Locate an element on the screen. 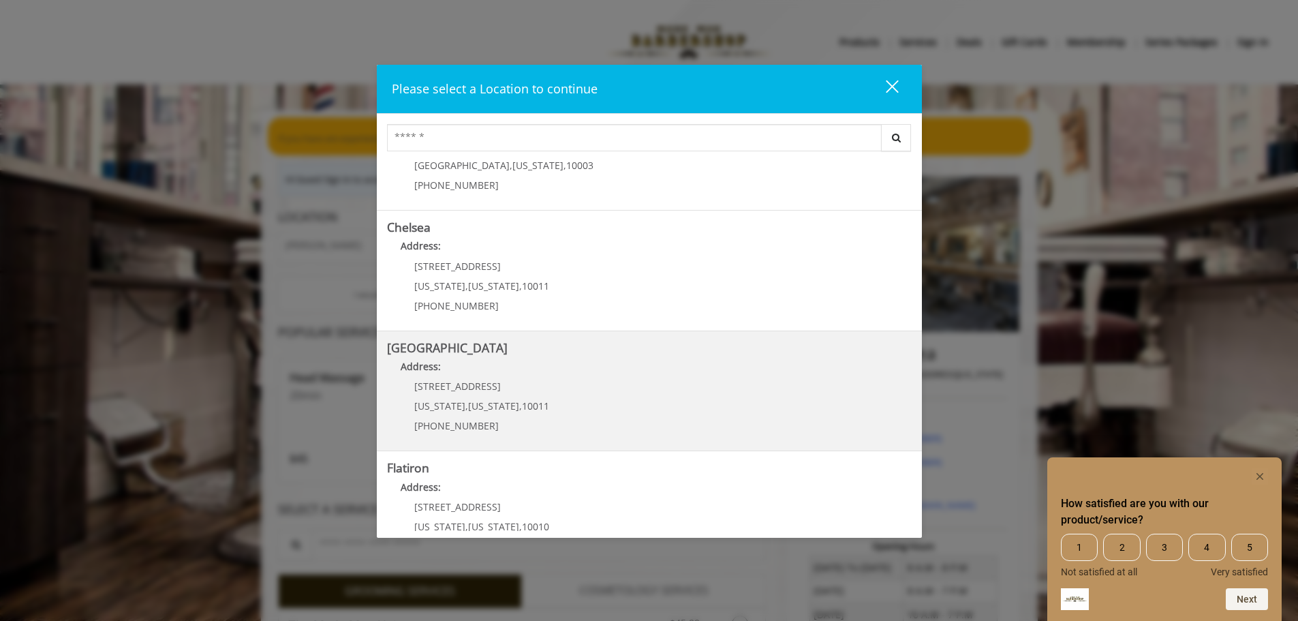 The width and height of the screenshot is (1298, 621). div: Center Select is located at coordinates (649, 141).